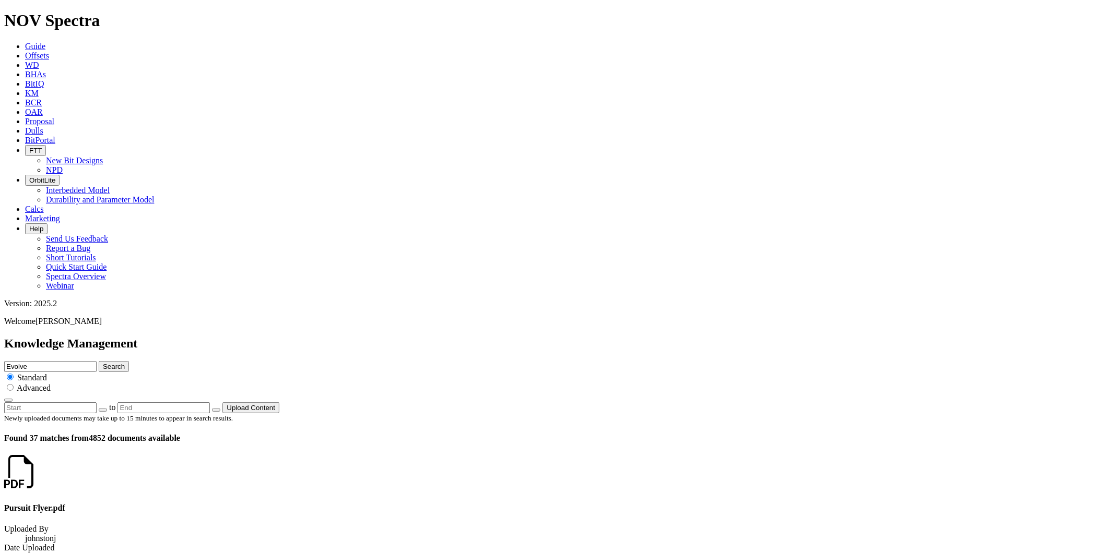 Image resolution: width=1109 pixels, height=553 pixels. What do you see at coordinates (36, 229) in the screenshot?
I see `span: Help` at bounding box center [36, 229].